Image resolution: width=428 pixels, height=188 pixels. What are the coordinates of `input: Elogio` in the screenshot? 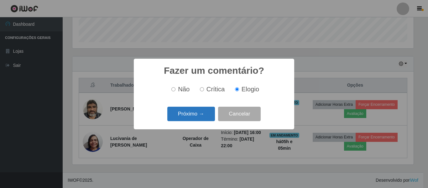 It's located at (237, 89).